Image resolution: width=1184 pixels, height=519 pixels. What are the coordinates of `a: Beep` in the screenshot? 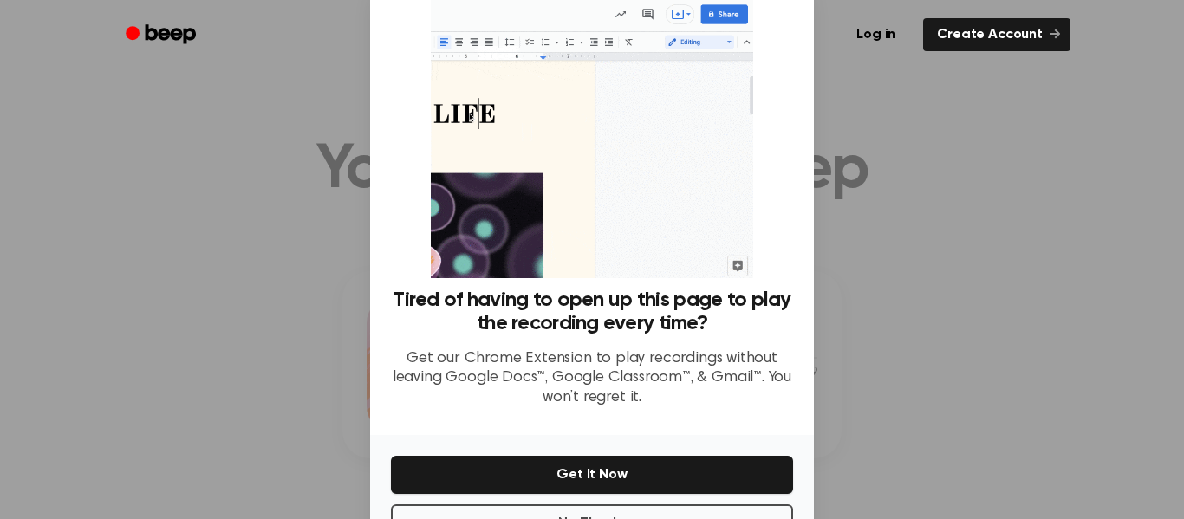 It's located at (162, 35).